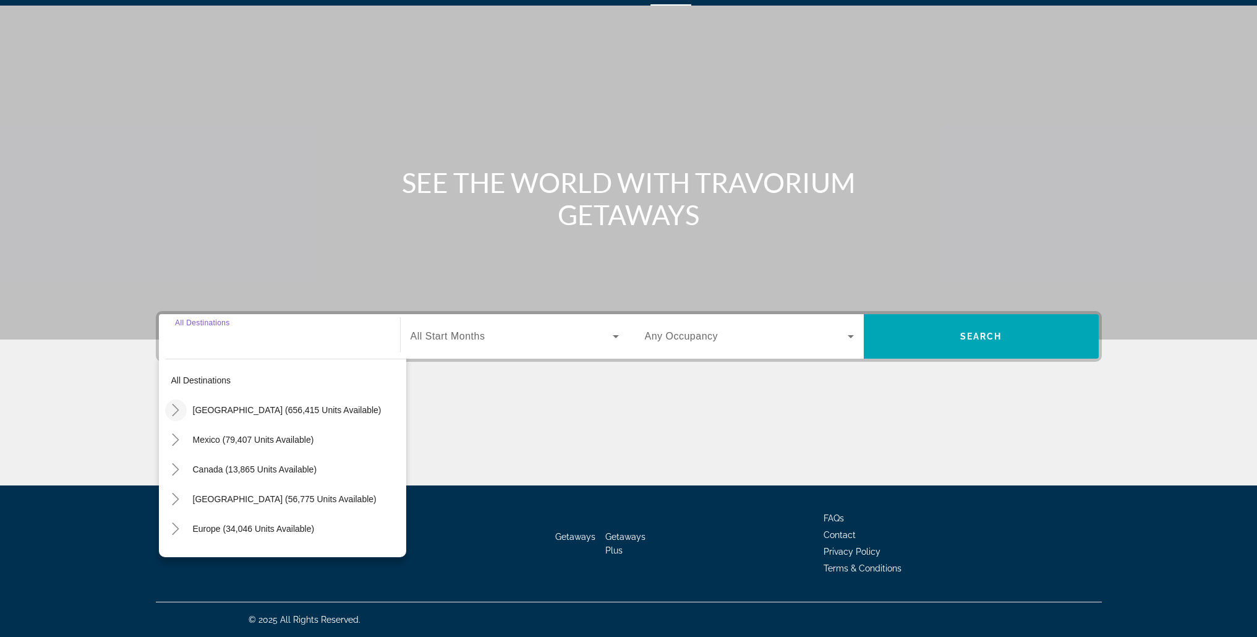  What do you see at coordinates (833, 518) in the screenshot?
I see `a: FAQs` at bounding box center [833, 518].